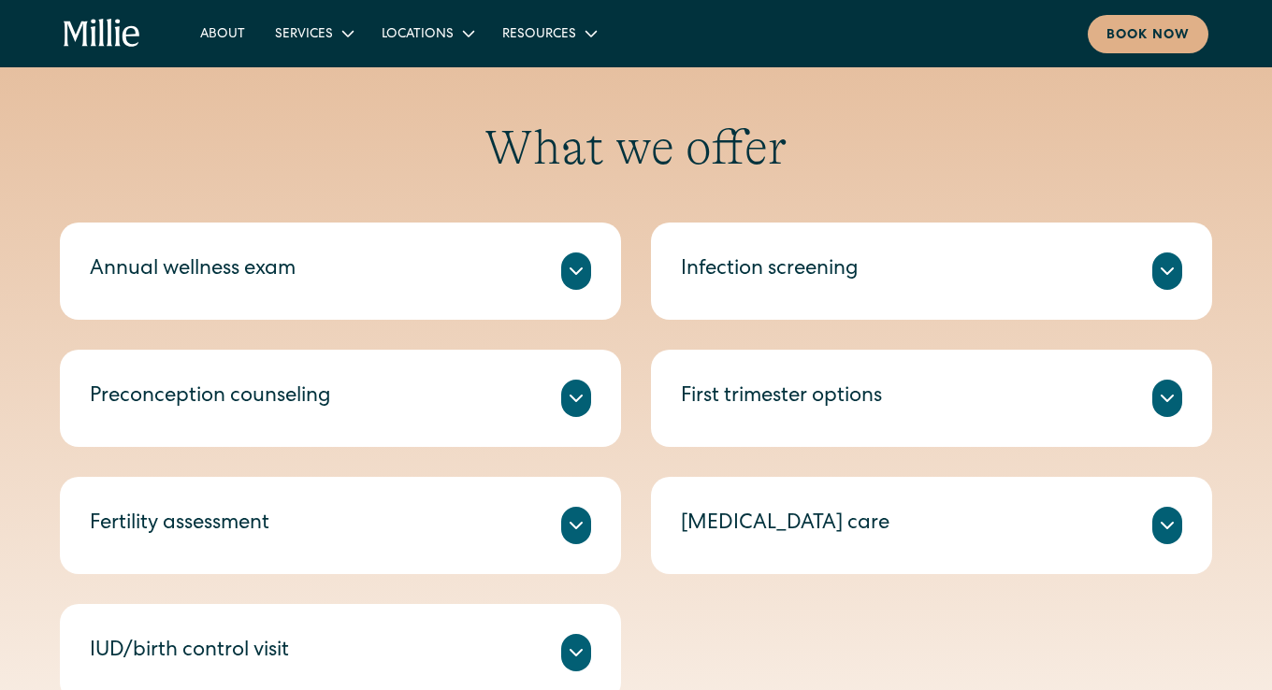 The image size is (1272, 690). I want to click on div: First trimester options, so click(781, 397).